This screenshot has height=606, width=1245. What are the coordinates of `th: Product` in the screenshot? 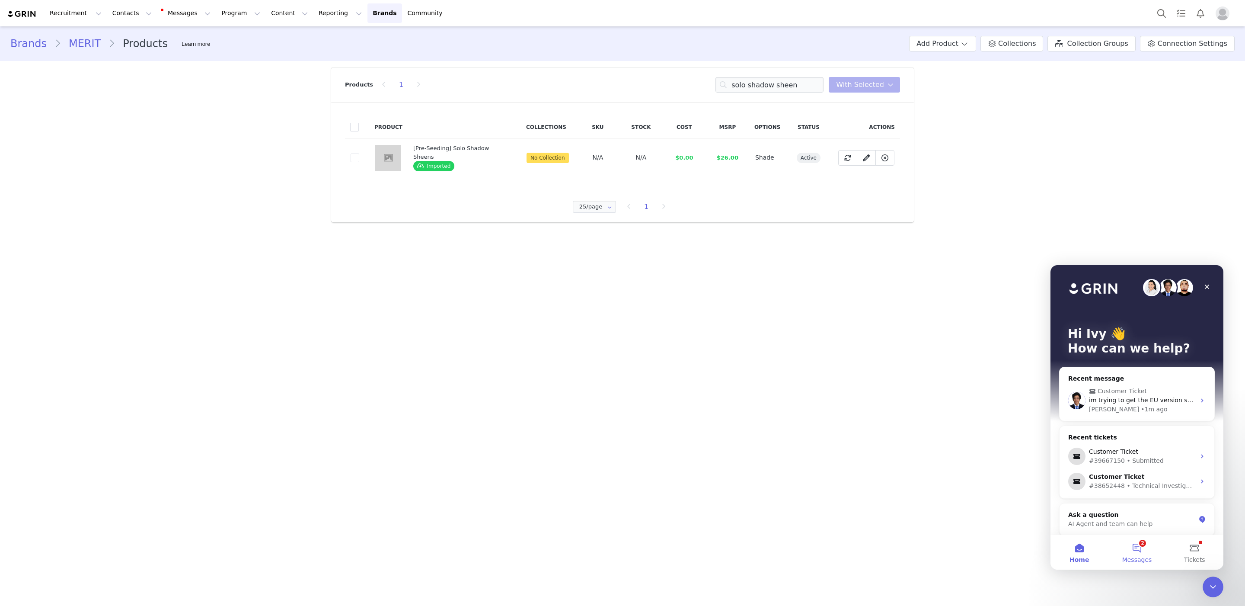 It's located at (388, 127).